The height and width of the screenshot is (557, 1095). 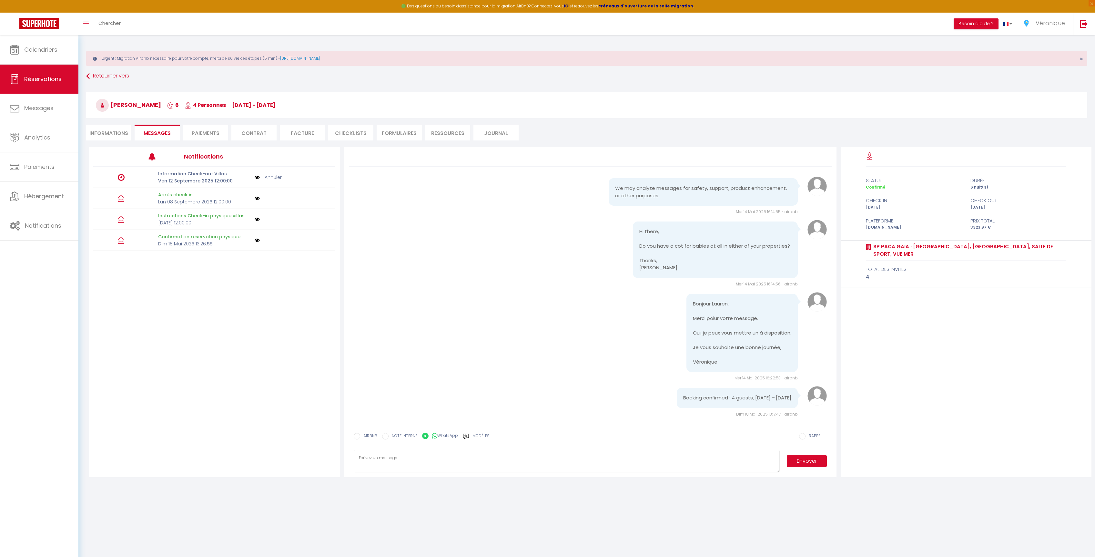 I want to click on button: Besoin d'aide ?, so click(x=976, y=24).